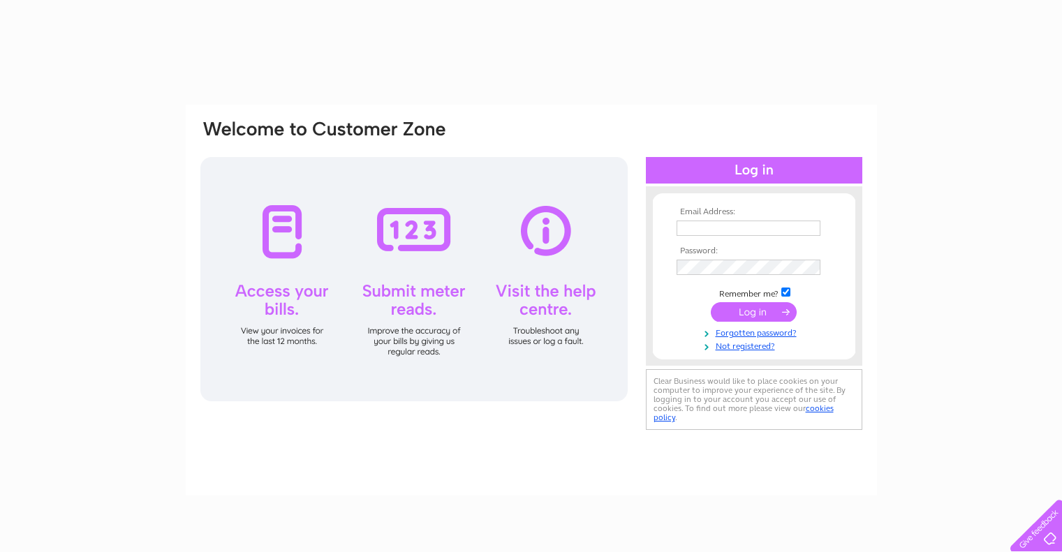 The image size is (1062, 552). Describe the element at coordinates (755, 332) in the screenshot. I see `a: Forgotten password?` at that location.